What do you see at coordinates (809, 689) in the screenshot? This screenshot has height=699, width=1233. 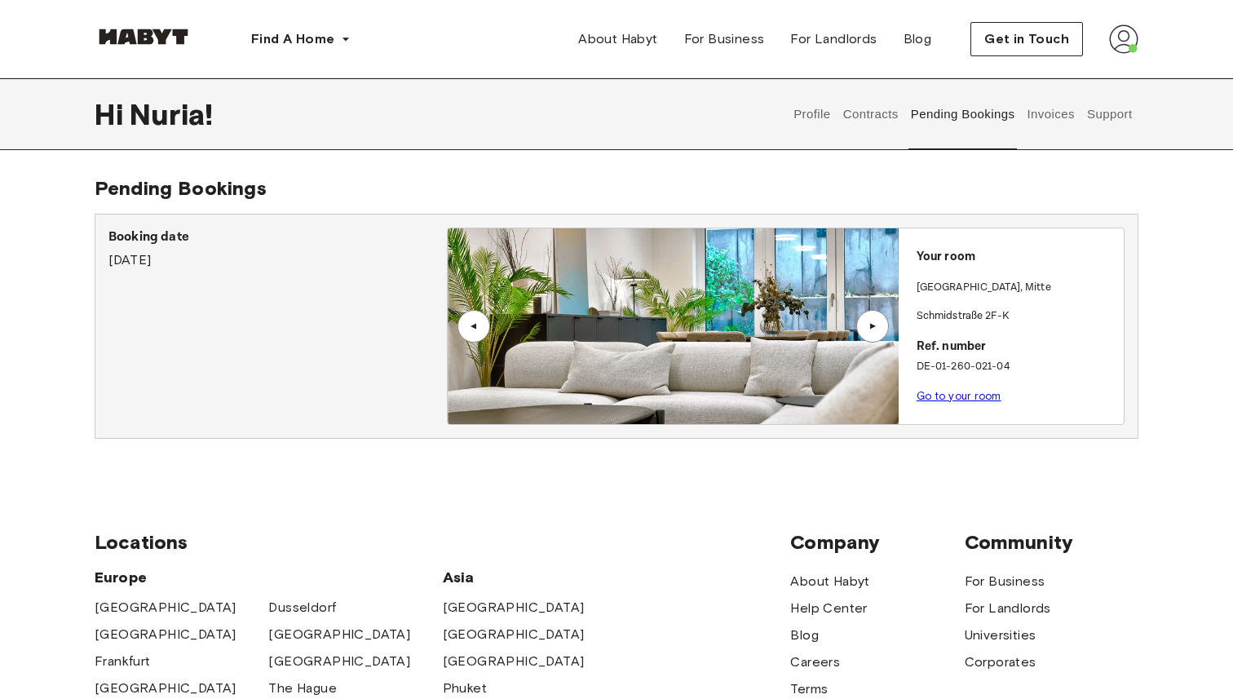 I see `span: Terms` at bounding box center [809, 689].